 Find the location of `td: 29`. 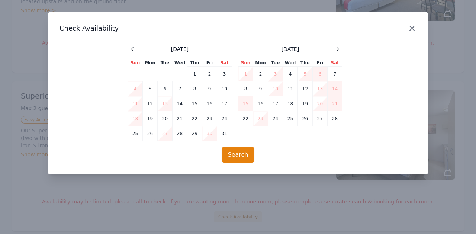

td: 29 is located at coordinates (195, 134).